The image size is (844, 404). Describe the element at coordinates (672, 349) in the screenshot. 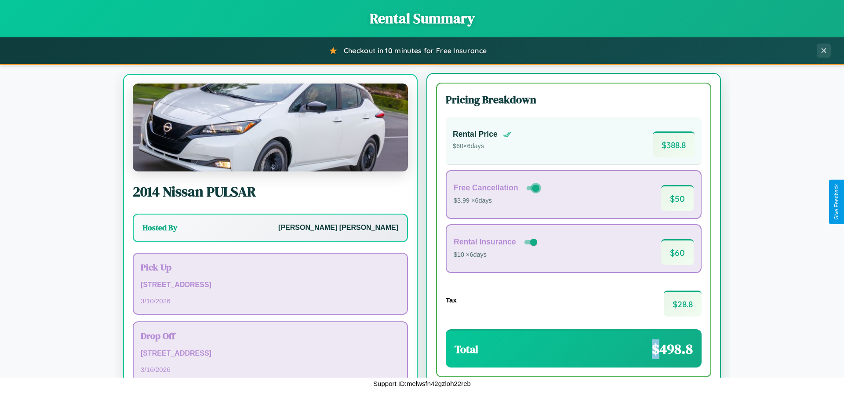

I see `span: $ 498.8` at that location.